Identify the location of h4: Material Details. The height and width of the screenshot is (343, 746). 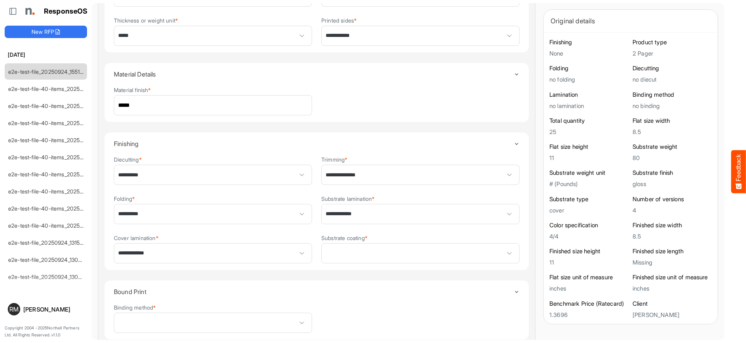
(314, 74).